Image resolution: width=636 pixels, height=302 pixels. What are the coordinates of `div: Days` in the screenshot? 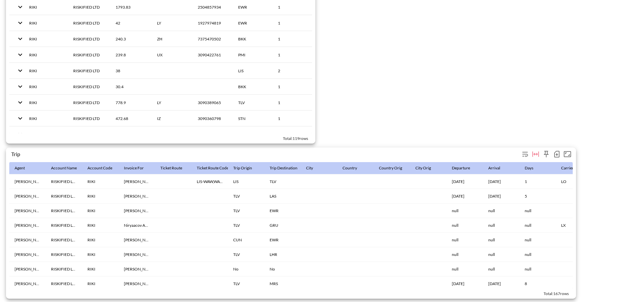 It's located at (529, 168).